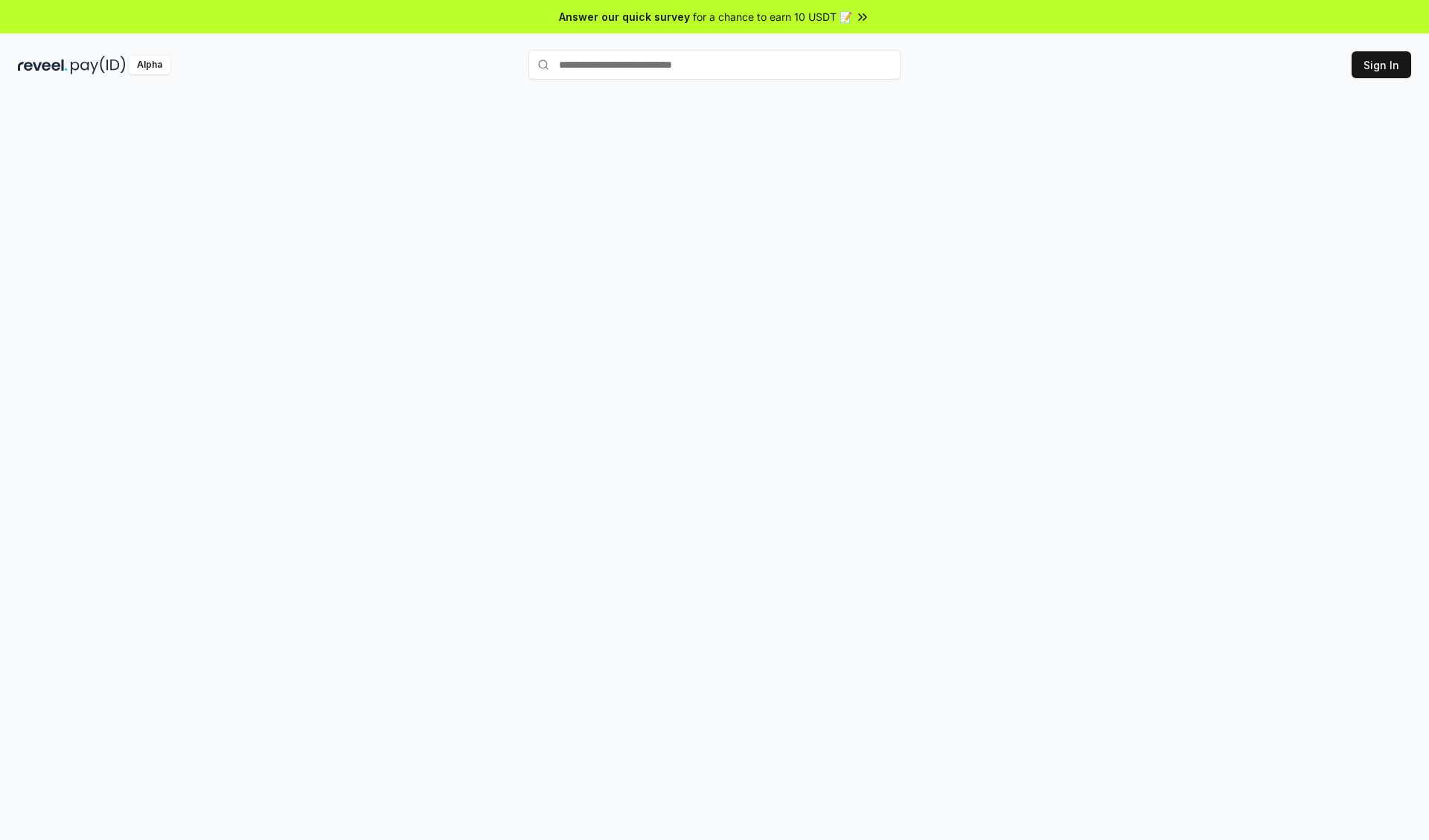 This screenshot has height=840, width=1429. Describe the element at coordinates (1381, 65) in the screenshot. I see `button: Sign In` at that location.